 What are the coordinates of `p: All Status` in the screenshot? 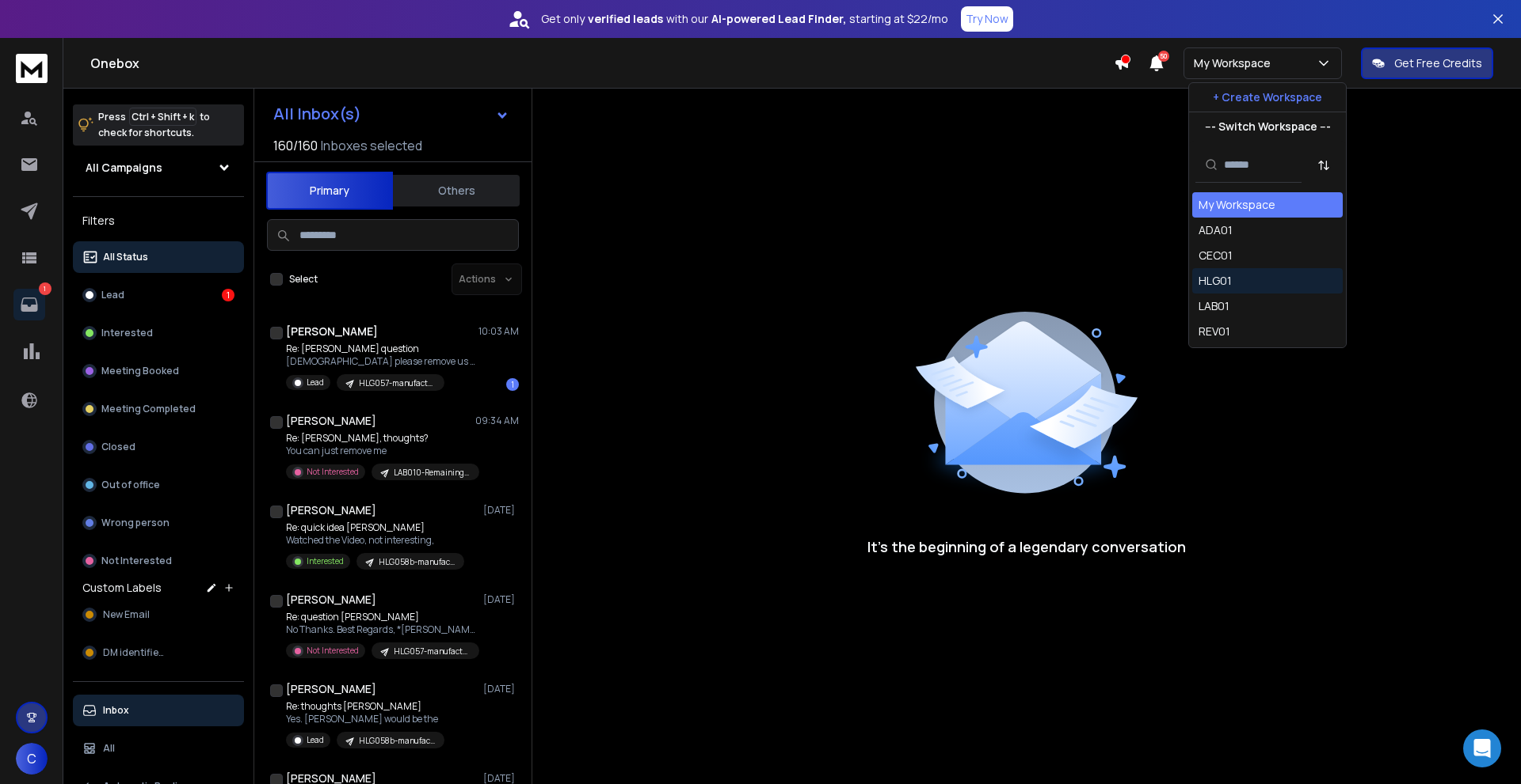 It's located at (125, 257).